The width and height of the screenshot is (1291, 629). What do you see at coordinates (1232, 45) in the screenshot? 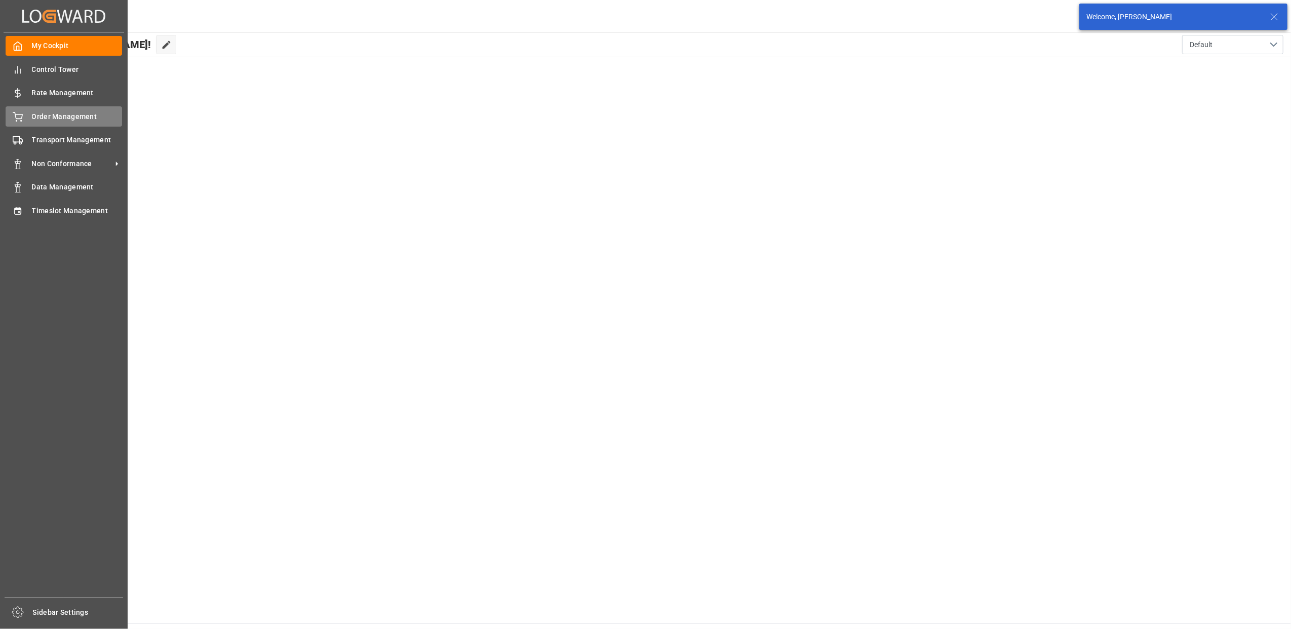
I see `button: open menu` at bounding box center [1232, 45].